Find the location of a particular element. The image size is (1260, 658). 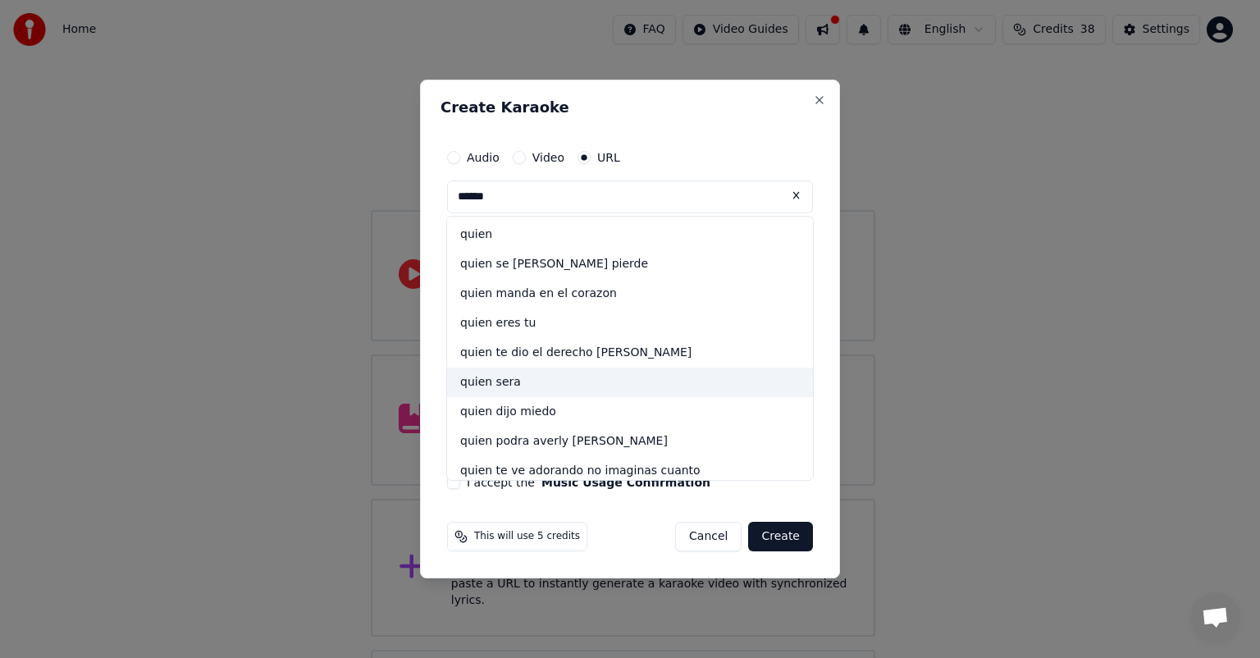

div: quien is located at coordinates (630, 235).